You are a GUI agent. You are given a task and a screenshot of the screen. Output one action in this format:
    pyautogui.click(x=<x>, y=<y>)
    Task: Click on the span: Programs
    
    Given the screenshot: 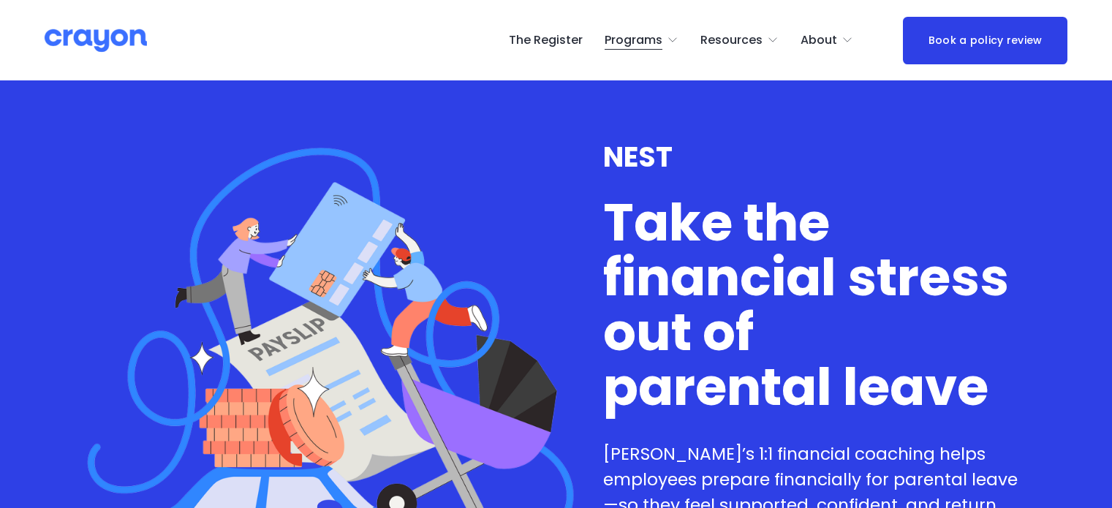 What is the action you would take?
    pyautogui.click(x=633, y=40)
    